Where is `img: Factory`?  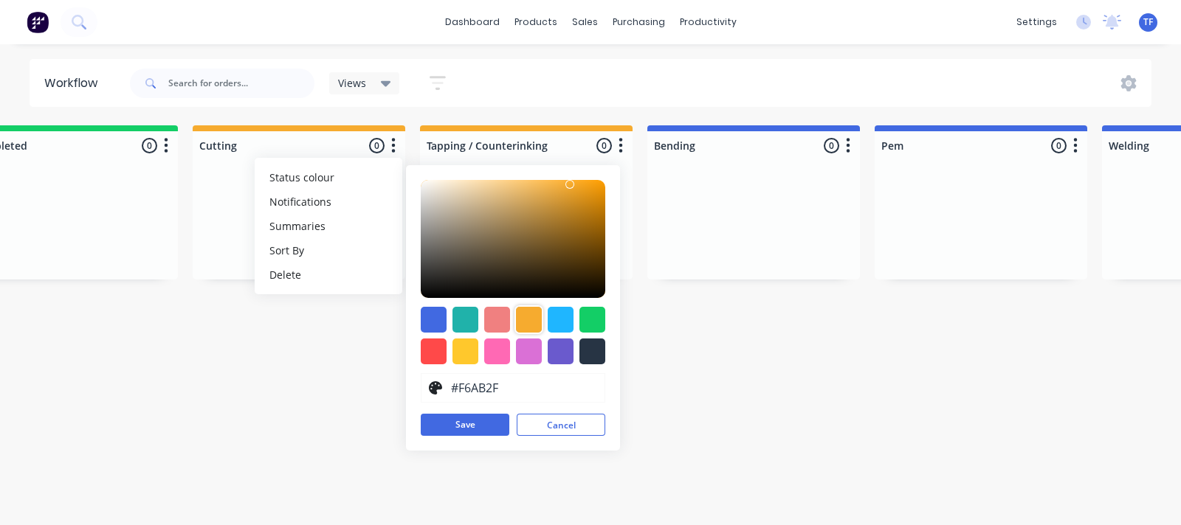 img: Factory is located at coordinates (38, 22).